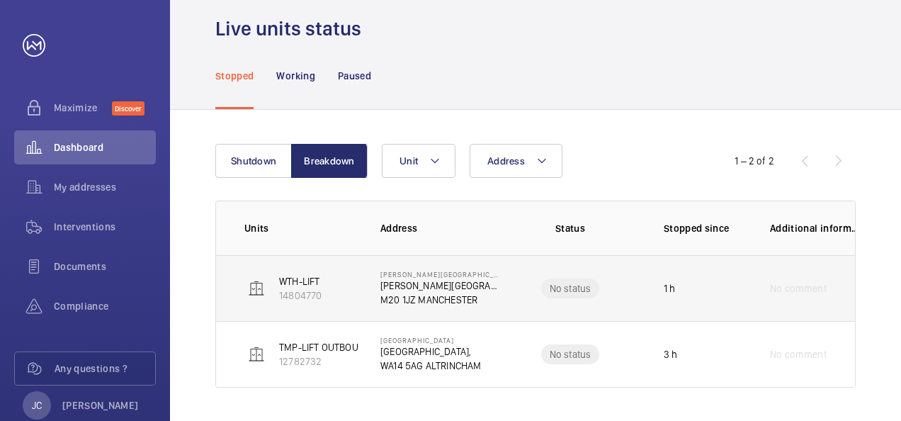  Describe the element at coordinates (105, 147) in the screenshot. I see `span: Dashboard` at that location.